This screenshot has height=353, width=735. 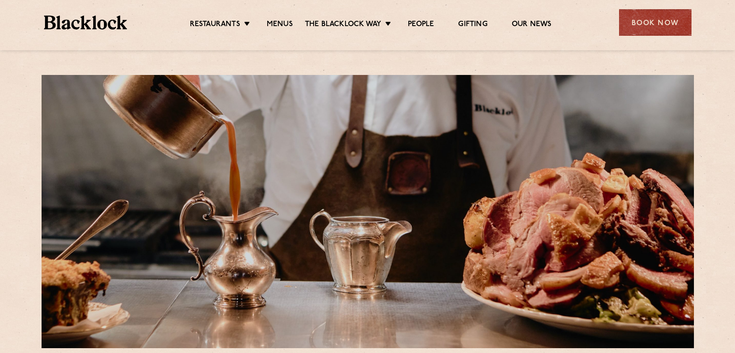 I want to click on img: BL_Textured_Logo-footer-cropped.svg, so click(x=86, y=22).